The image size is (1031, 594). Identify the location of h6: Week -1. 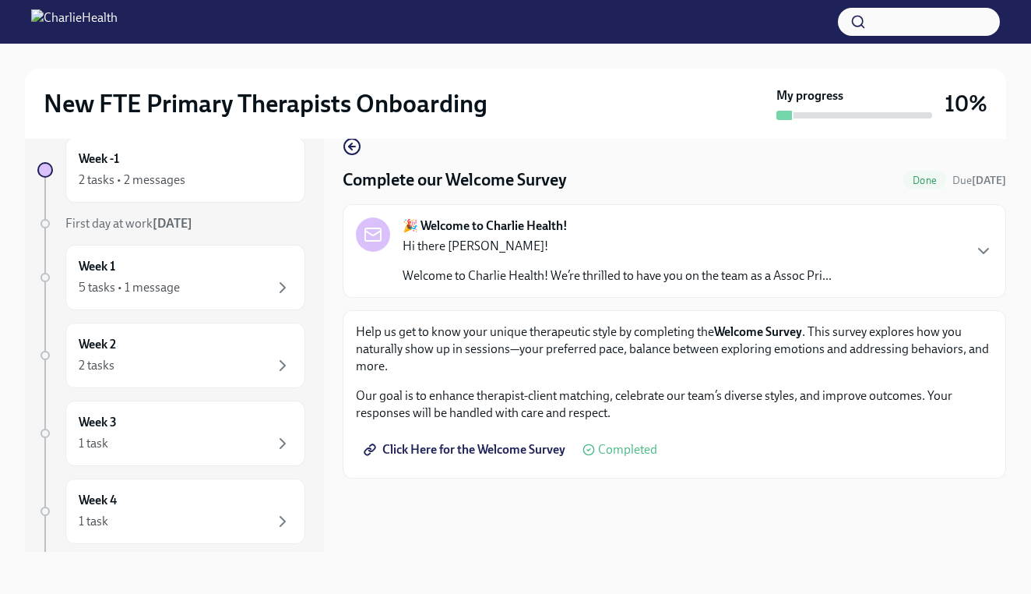
(99, 159).